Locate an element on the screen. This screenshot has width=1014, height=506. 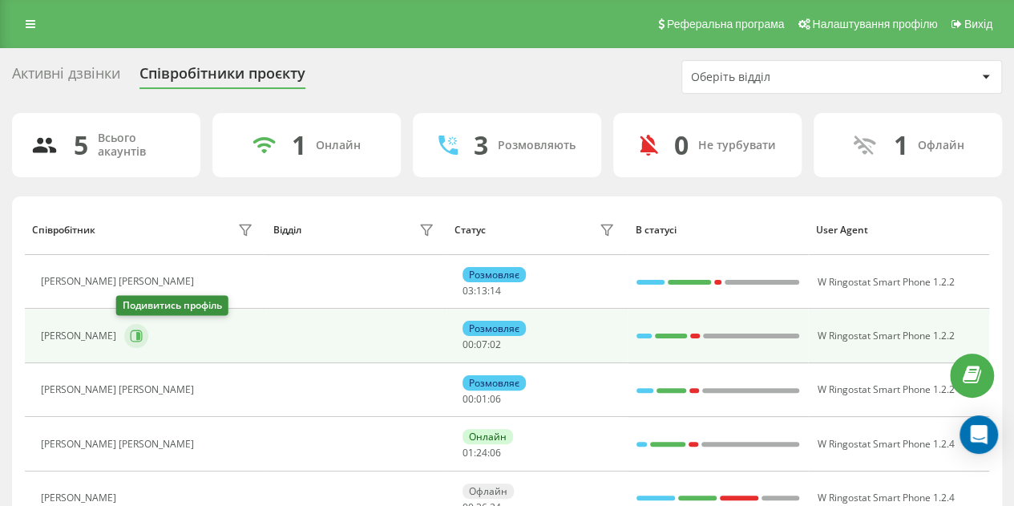
div: 5 is located at coordinates (81, 145).